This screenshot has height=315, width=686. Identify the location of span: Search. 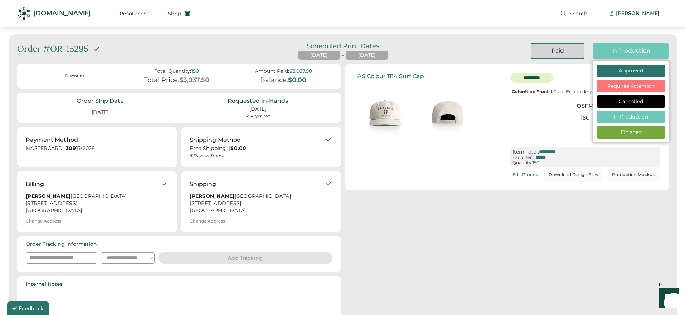
(578, 14).